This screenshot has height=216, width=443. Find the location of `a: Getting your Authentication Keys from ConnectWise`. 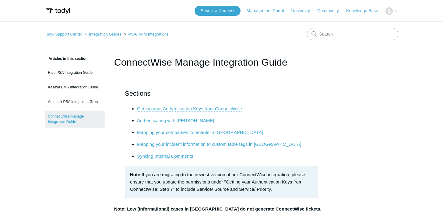

a: Getting your Authentication Keys from ConnectWise is located at coordinates (189, 109).